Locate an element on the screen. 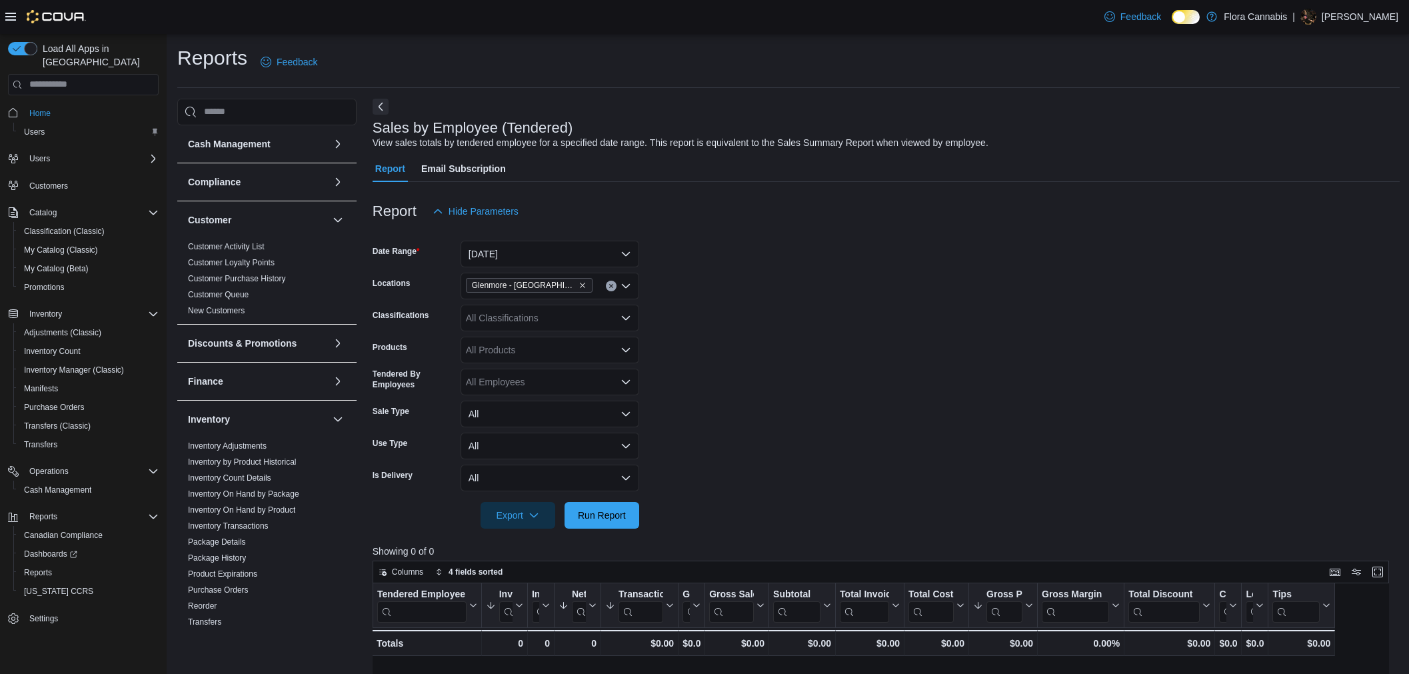 Image resolution: width=1409 pixels, height=674 pixels. div: Total Discount is located at coordinates (1164, 594).